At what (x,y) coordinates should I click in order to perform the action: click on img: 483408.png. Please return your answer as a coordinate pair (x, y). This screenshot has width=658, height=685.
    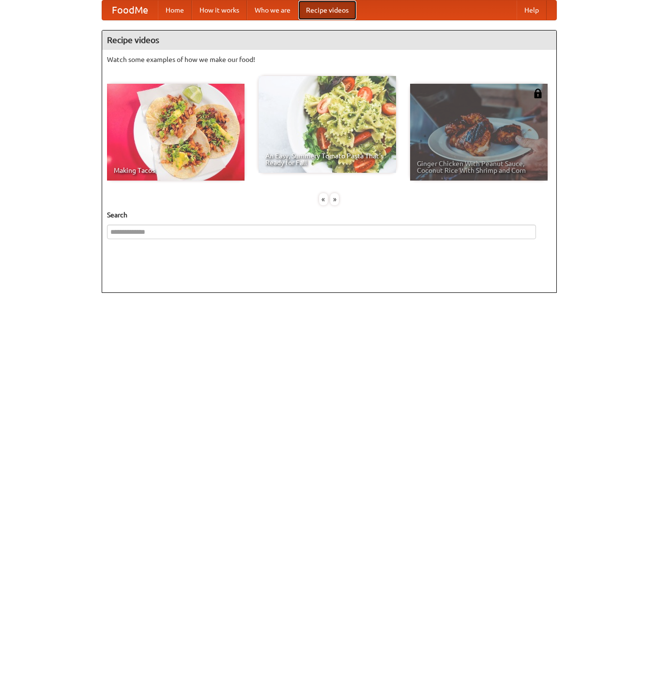
    Looking at the image, I should click on (538, 93).